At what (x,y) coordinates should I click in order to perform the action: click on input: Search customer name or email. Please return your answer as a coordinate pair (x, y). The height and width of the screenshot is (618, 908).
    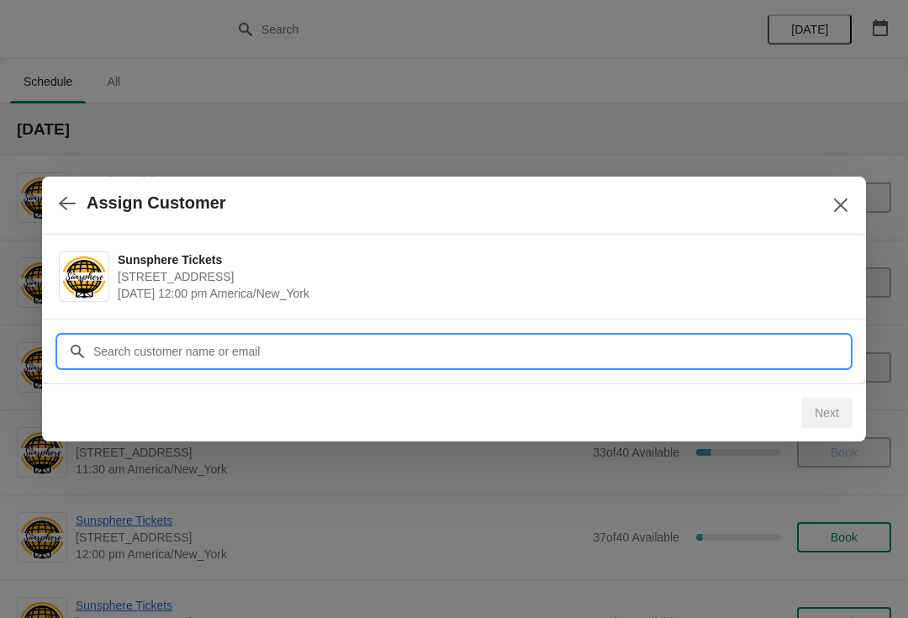
    Looking at the image, I should click on (471, 352).